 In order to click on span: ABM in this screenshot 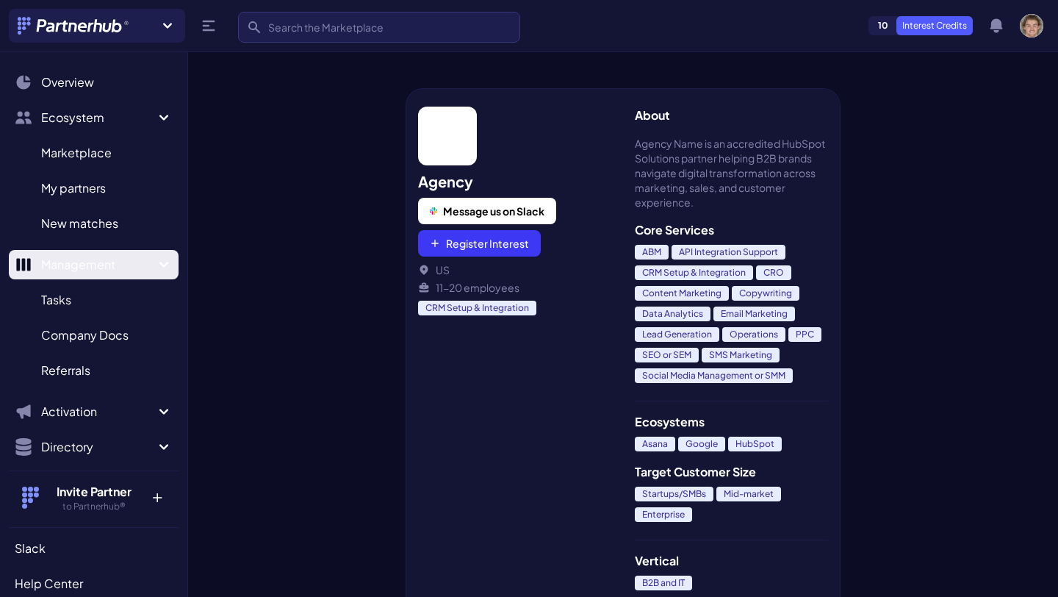, I will do `click(652, 252)`.